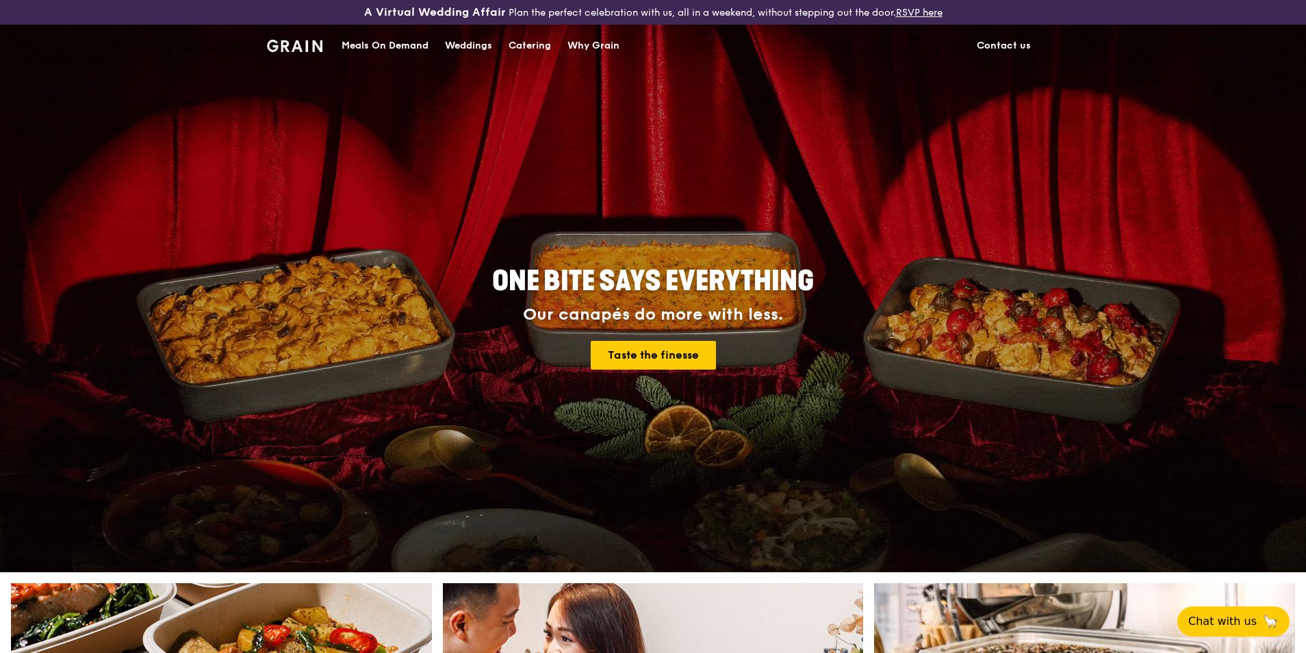  I want to click on div: Our canapés do more with less., so click(653, 315).